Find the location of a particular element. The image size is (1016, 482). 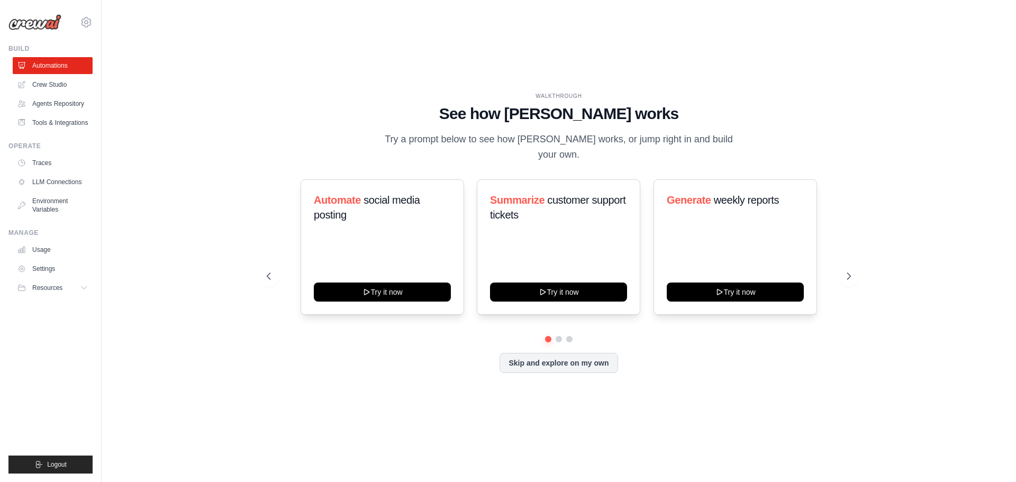

a: Traces is located at coordinates (52, 163).